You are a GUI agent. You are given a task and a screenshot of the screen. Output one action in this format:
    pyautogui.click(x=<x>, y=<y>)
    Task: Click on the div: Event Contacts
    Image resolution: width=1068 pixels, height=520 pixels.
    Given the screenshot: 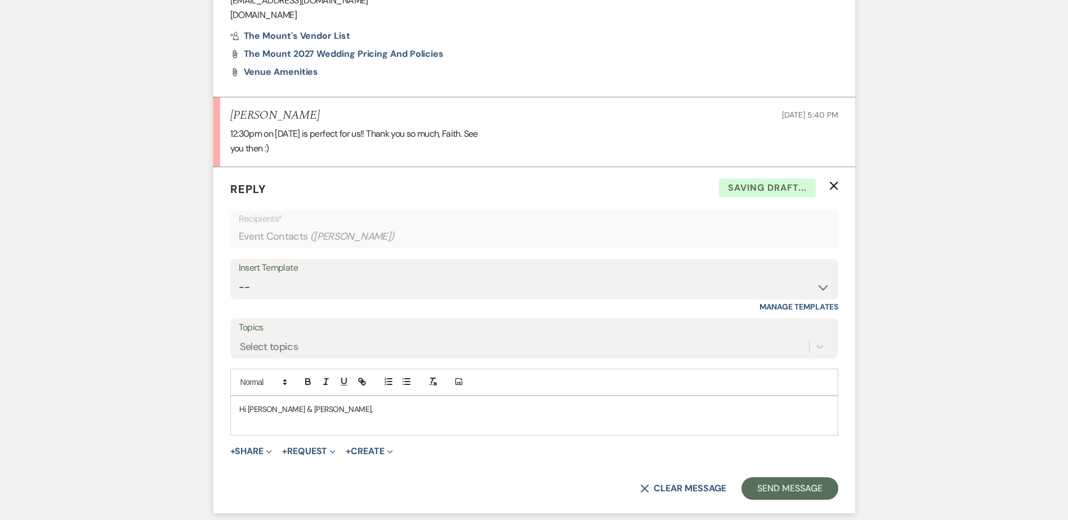 What is the action you would take?
    pyautogui.click(x=534, y=236)
    